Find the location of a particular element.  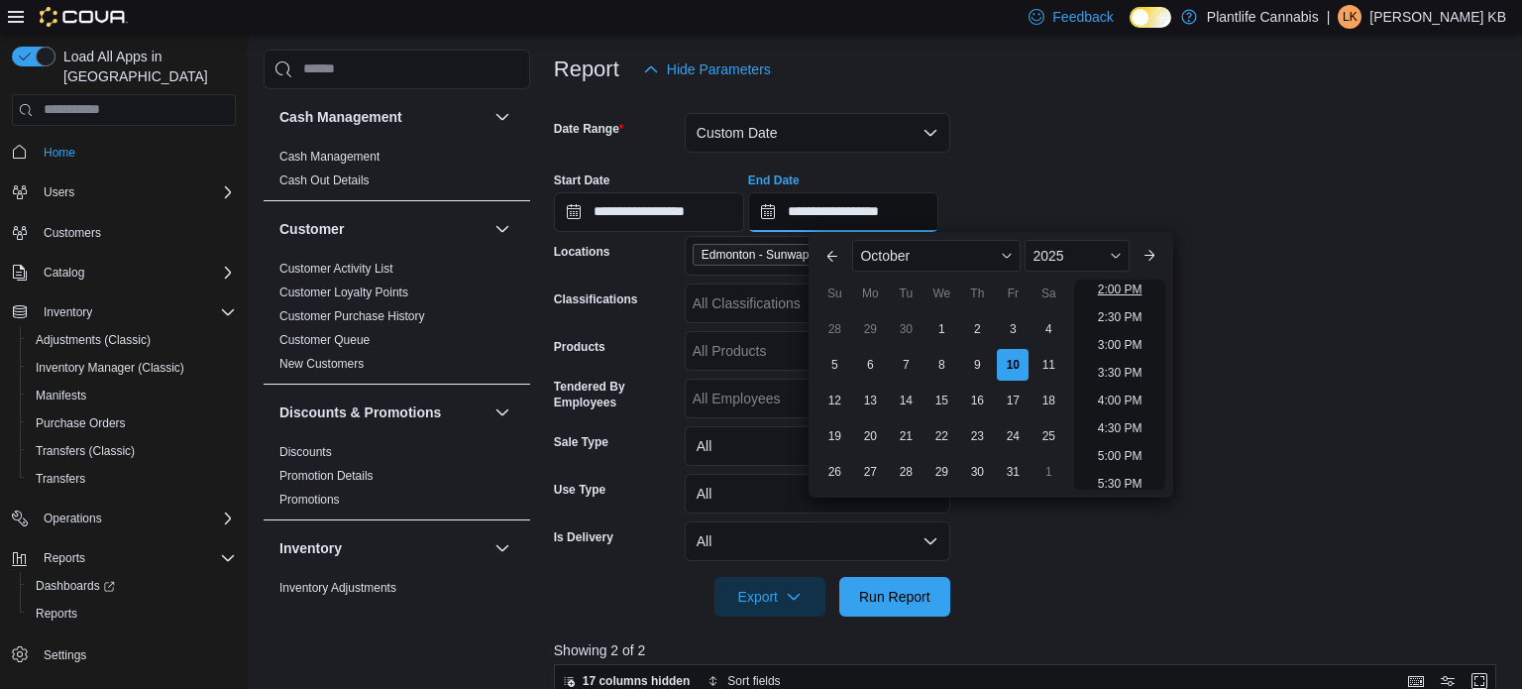

a: Inventory Manager (Classic) is located at coordinates (110, 368).